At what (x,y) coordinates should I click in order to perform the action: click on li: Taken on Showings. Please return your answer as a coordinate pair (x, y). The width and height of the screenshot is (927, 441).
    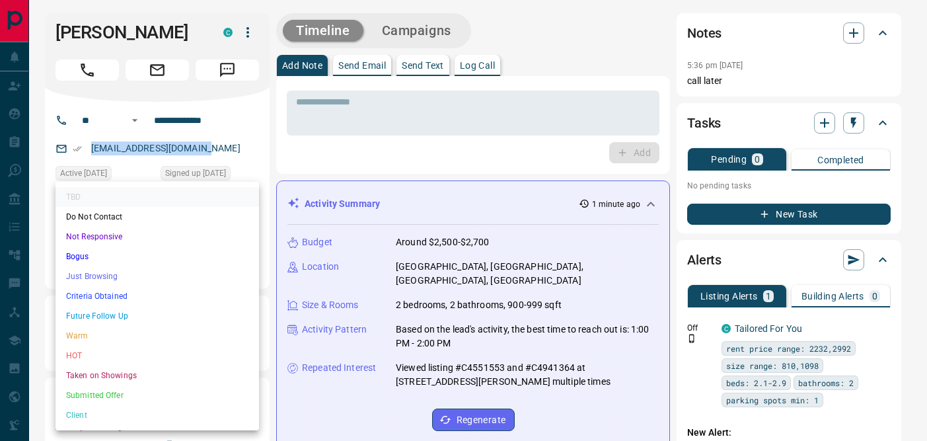
    Looking at the image, I should click on (157, 375).